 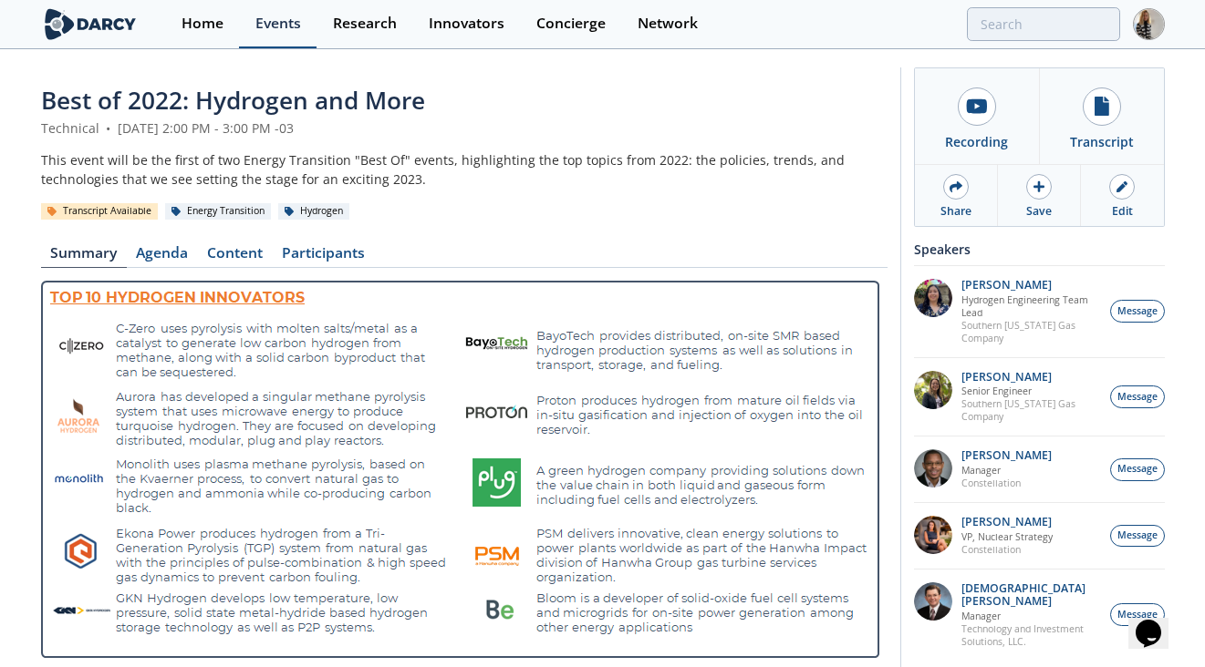 I want to click on img: YkGFfnKYT4erdBnyv6Z0, so click(x=933, y=469).